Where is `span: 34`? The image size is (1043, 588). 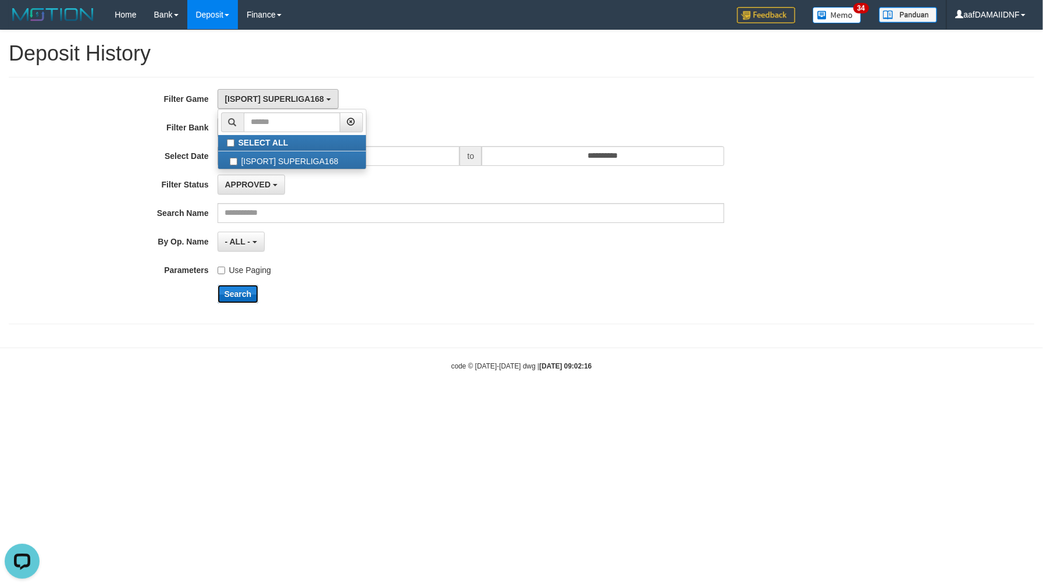
span: 34 is located at coordinates (861, 8).